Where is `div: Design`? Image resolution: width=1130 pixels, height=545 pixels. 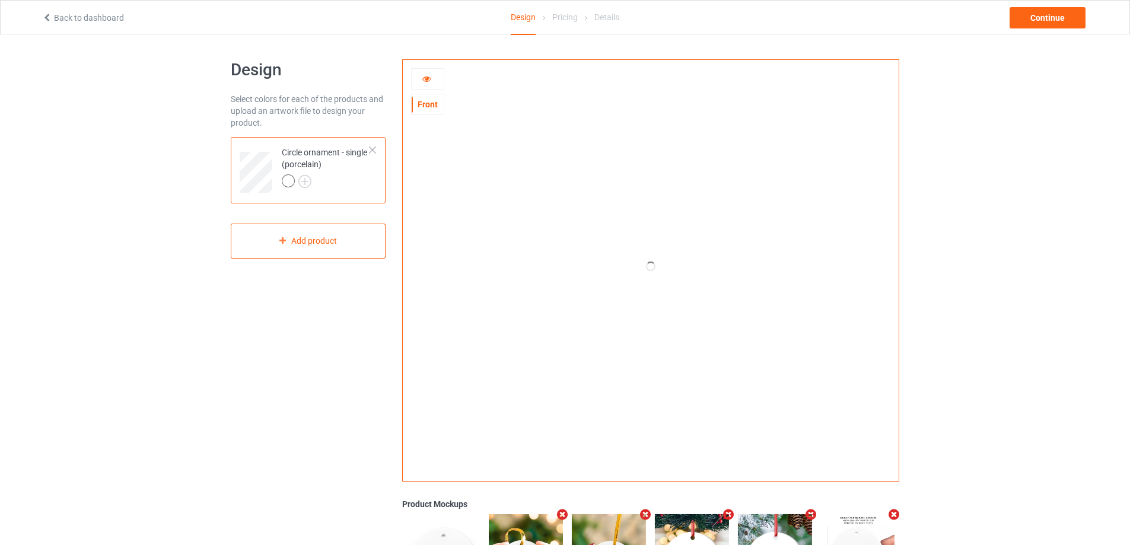
div: Design is located at coordinates (523, 18).